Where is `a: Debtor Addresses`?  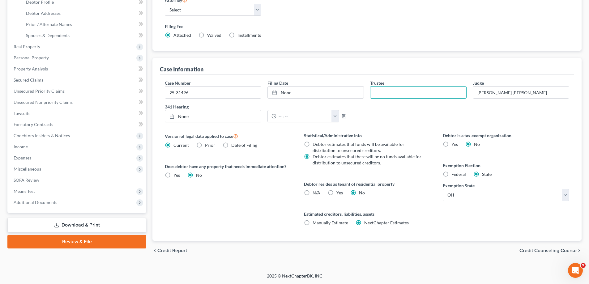 a: Debtor Addresses is located at coordinates (83, 13).